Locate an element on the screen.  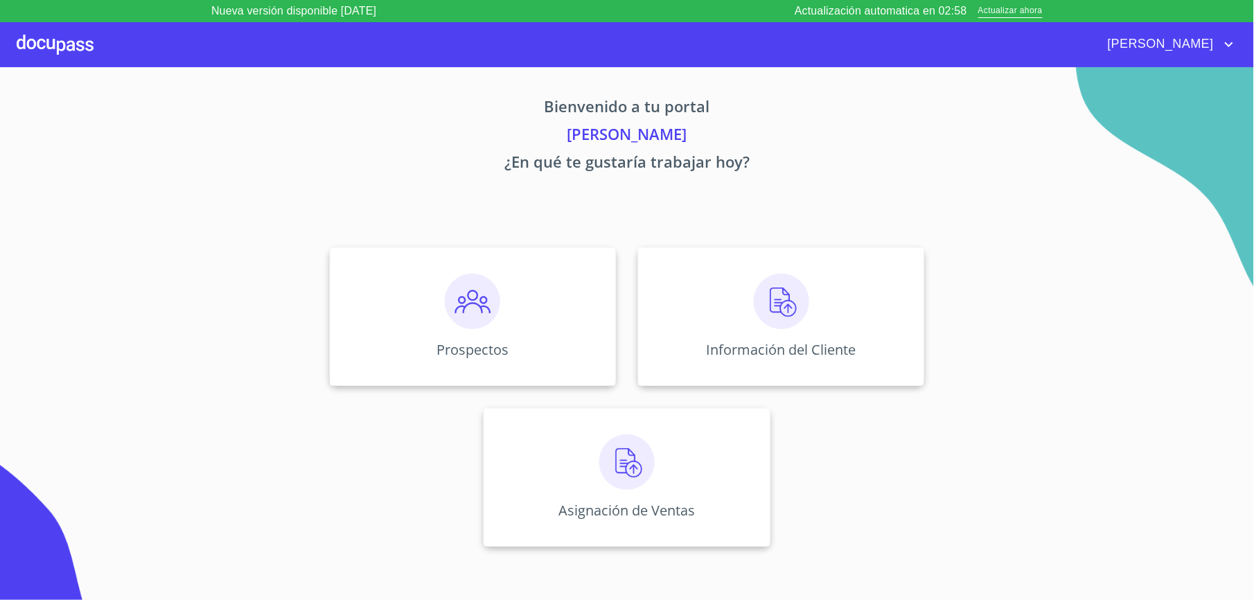
p: Información del Cliente is located at coordinates (781, 349).